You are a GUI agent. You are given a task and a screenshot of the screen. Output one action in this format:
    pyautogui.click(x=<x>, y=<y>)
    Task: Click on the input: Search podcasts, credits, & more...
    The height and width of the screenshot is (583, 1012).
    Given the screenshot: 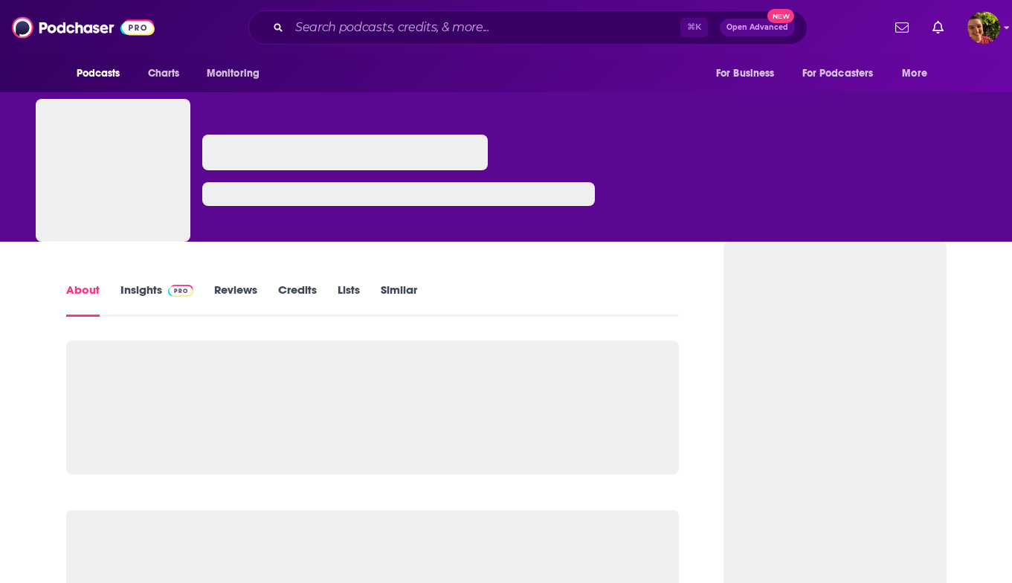 What is the action you would take?
    pyautogui.click(x=485, y=28)
    